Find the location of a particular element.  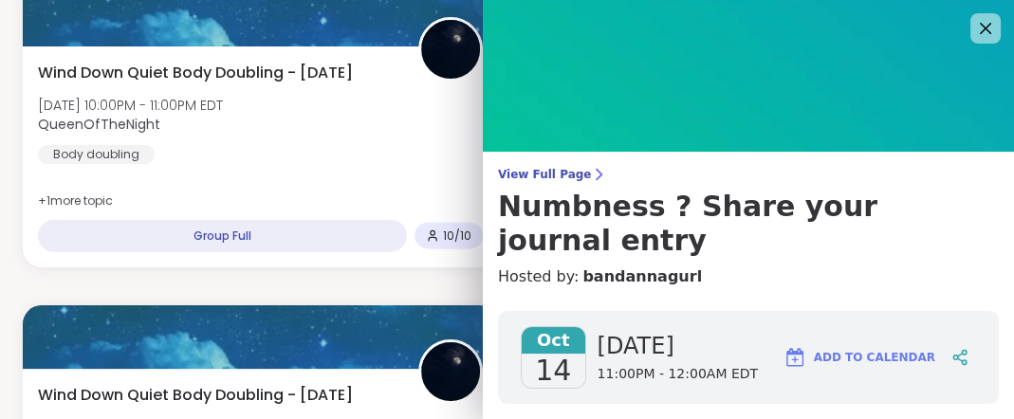

h4: Hosted by: is located at coordinates (749, 277).